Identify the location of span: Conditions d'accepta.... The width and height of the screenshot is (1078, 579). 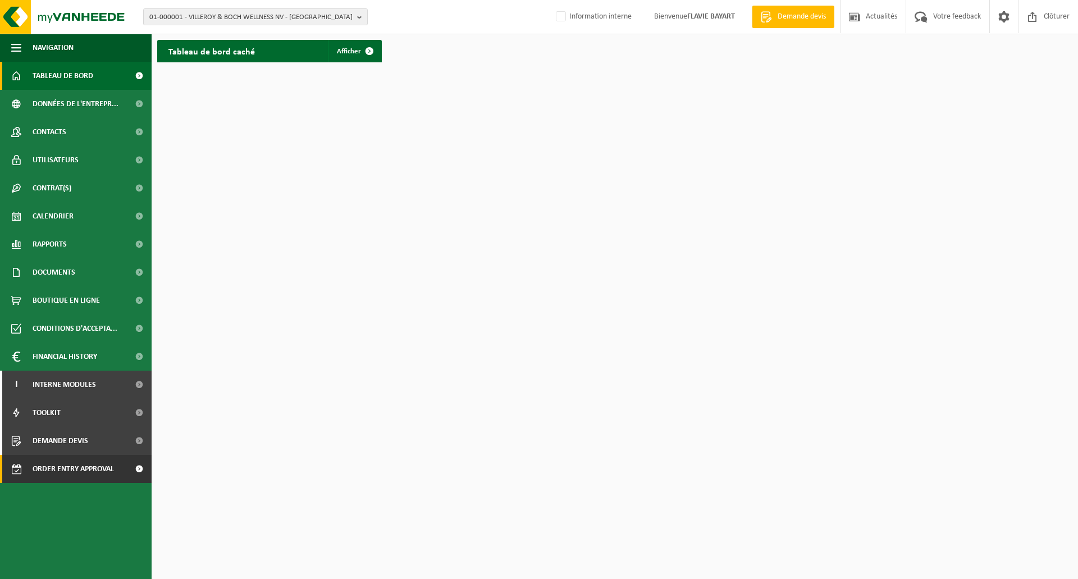
(75, 328).